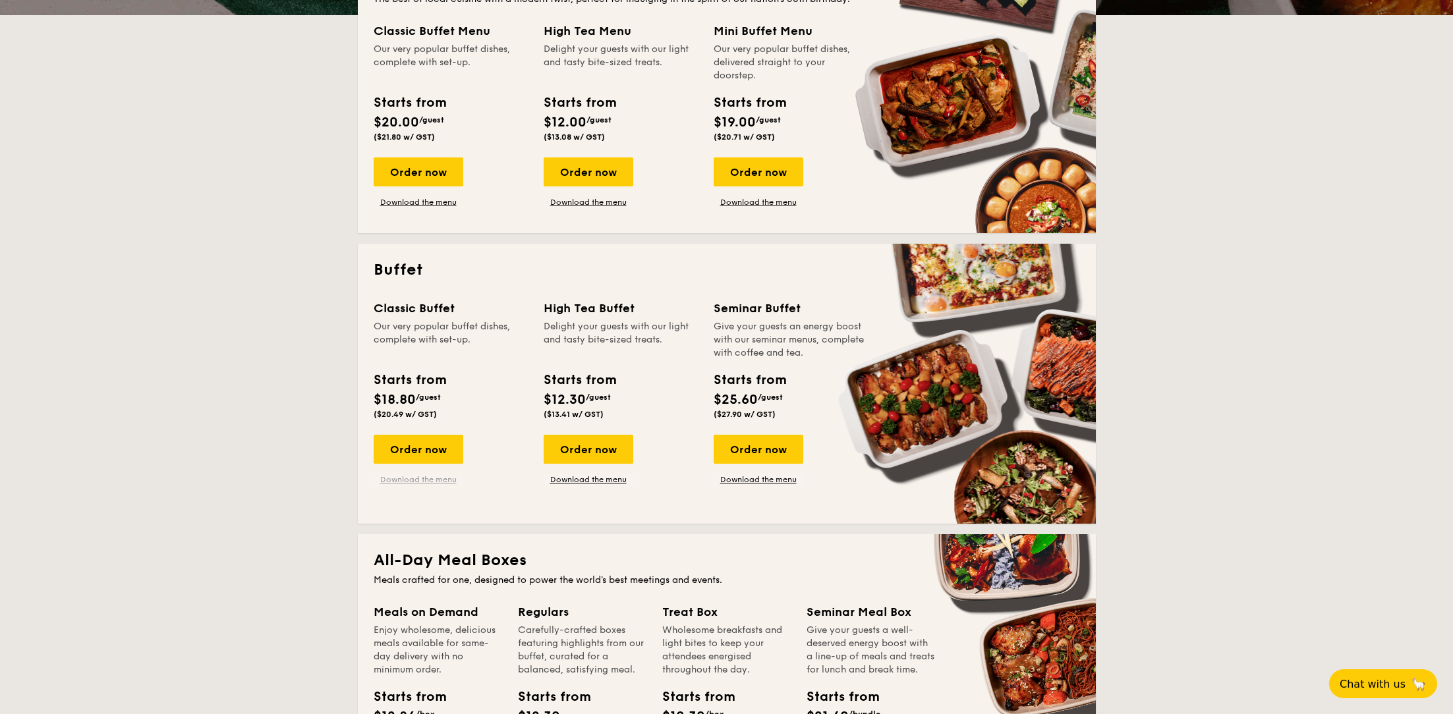  Describe the element at coordinates (404, 137) in the screenshot. I see `span: ($21.80 w/ GST)` at that location.